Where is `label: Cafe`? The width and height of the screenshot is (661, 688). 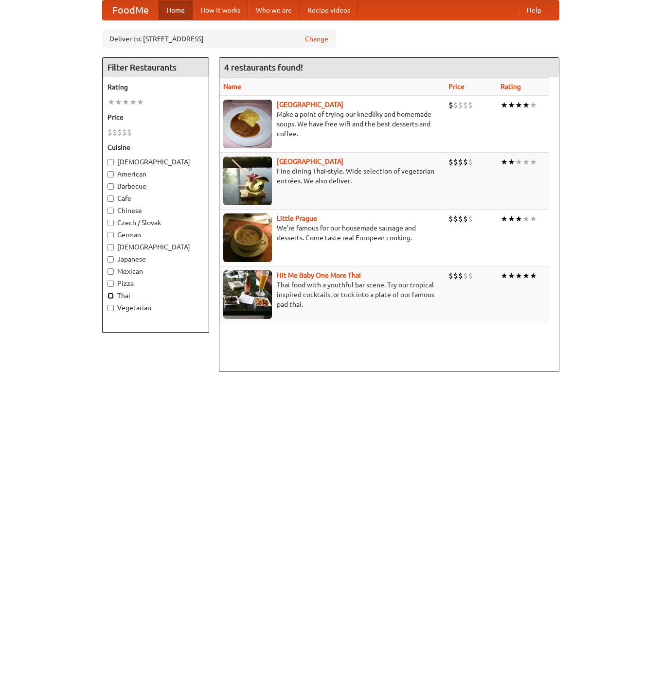 label: Cafe is located at coordinates (156, 198).